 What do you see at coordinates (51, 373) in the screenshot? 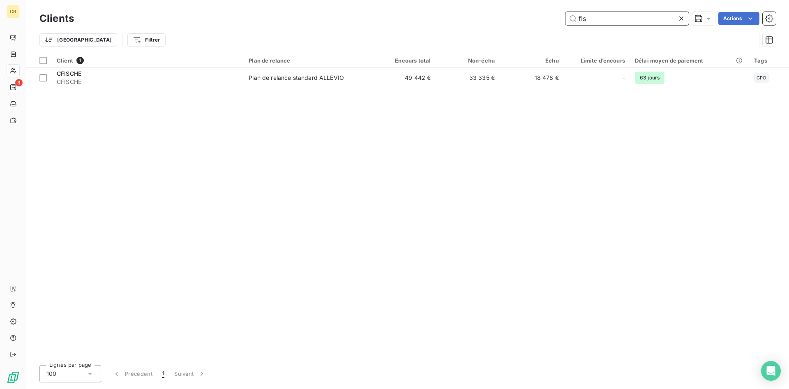
I see `span: 100` at bounding box center [51, 373].